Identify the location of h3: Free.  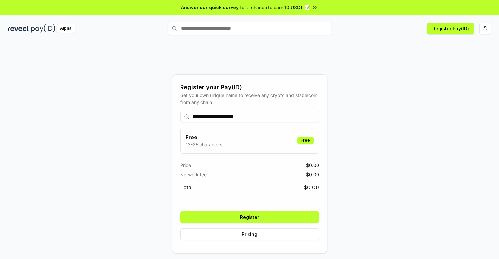
(204, 137).